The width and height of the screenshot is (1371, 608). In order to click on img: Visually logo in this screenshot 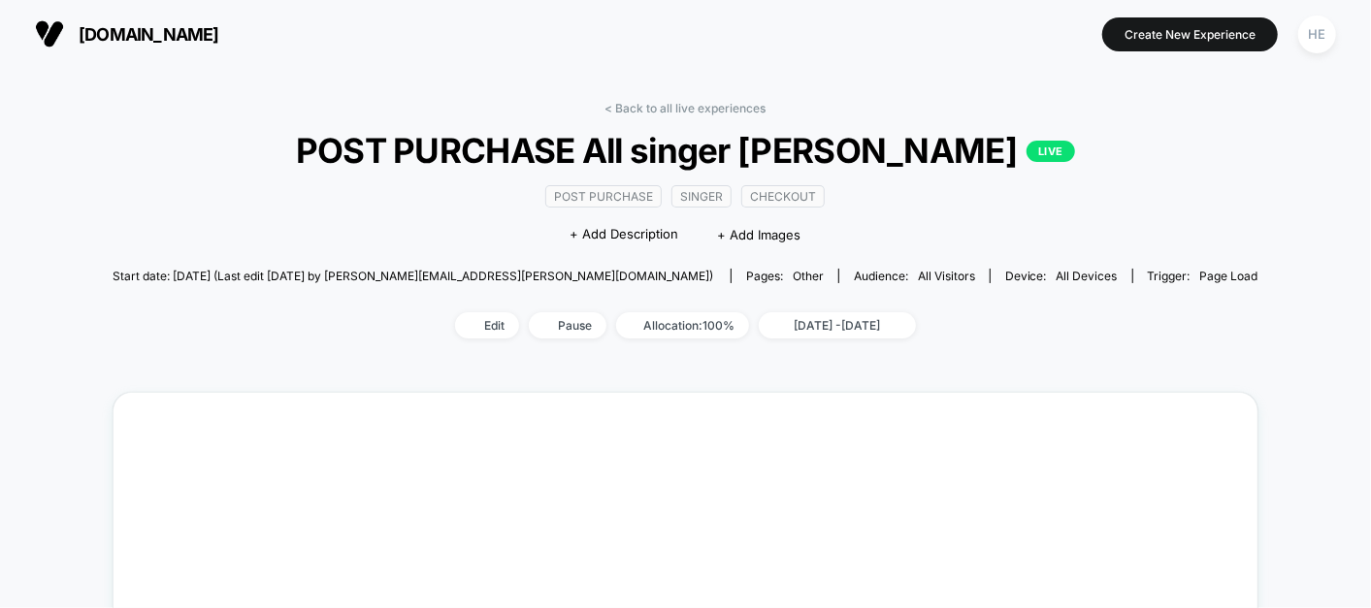, I will do `click(49, 34)`.